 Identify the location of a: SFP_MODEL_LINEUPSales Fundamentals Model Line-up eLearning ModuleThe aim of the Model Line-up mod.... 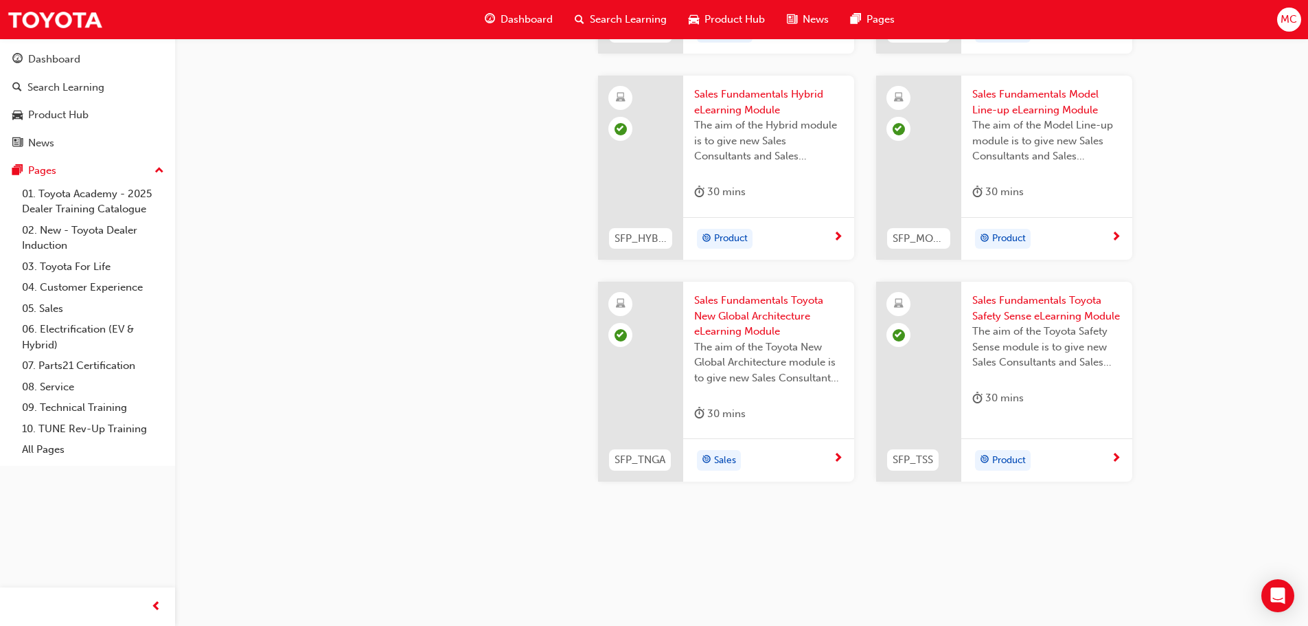
(1004, 168).